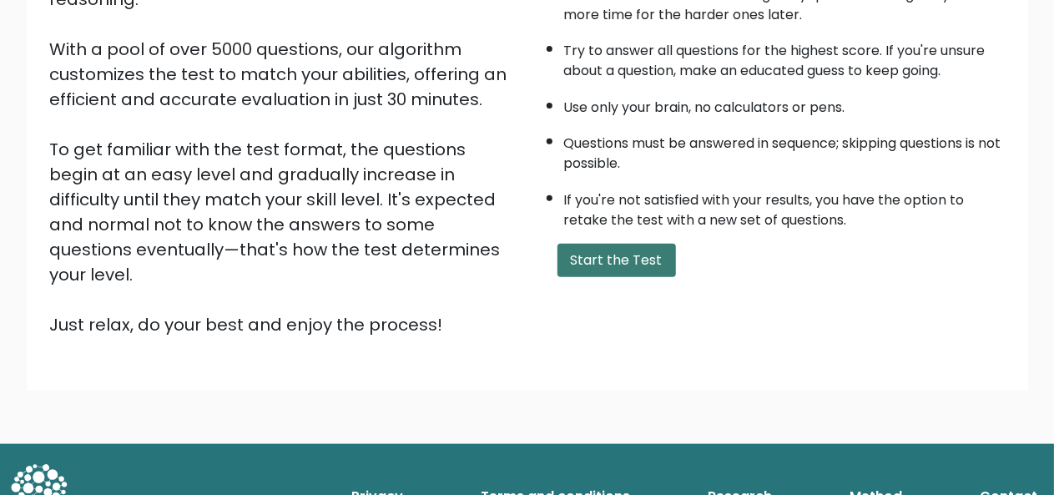 This screenshot has height=495, width=1054. What do you see at coordinates (617, 260) in the screenshot?
I see `button: Start the Test` at bounding box center [617, 260].